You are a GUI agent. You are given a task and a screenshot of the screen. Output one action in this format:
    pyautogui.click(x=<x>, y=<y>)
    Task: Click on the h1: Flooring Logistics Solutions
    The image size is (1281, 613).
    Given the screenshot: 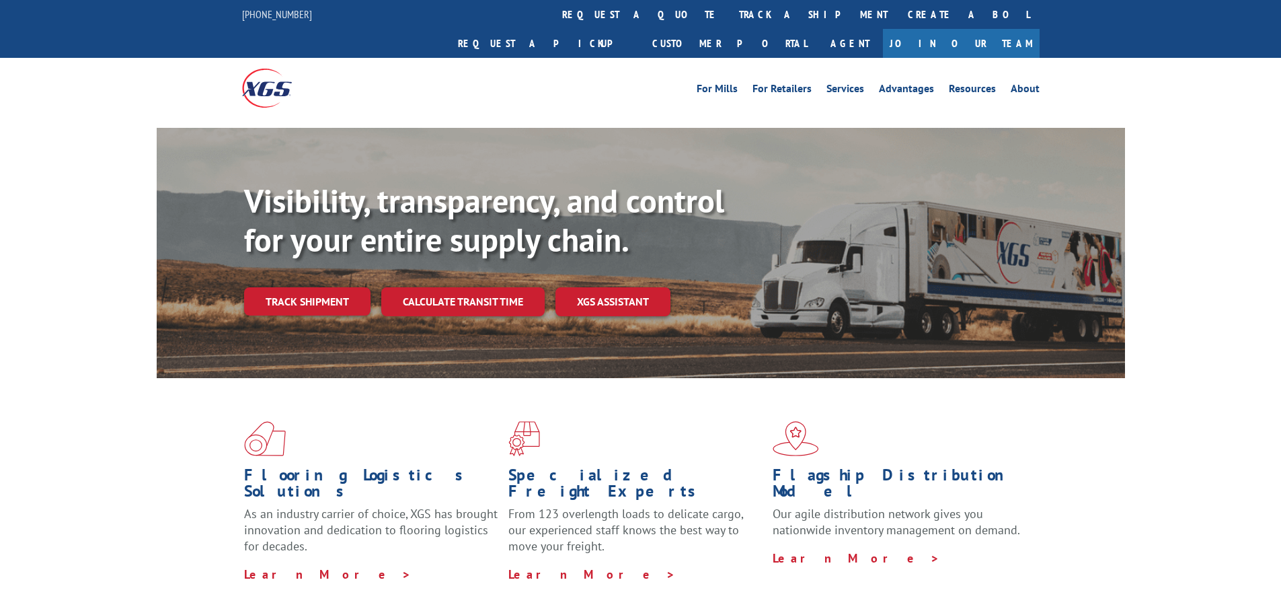 What is the action you would take?
    pyautogui.click(x=371, y=486)
    